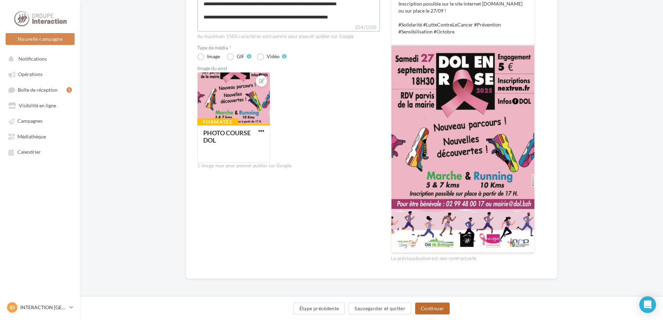  What do you see at coordinates (37, 105) in the screenshot?
I see `span: Visibilité en ligne` at bounding box center [37, 105].